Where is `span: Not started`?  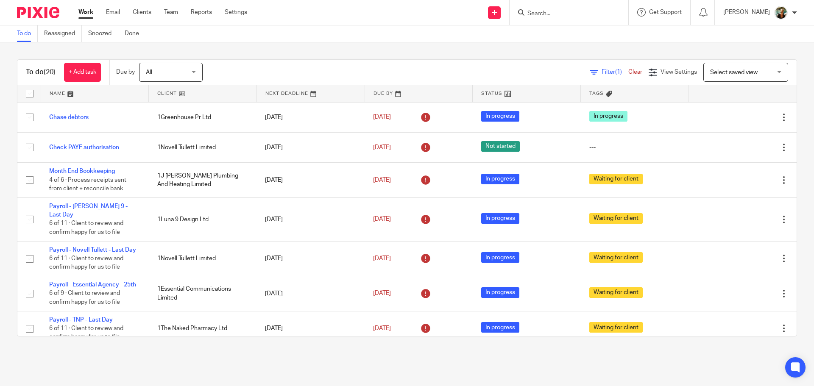
span: Not started is located at coordinates (501, 146).